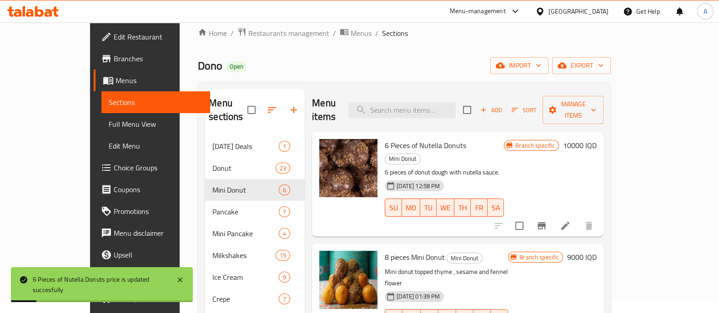  Describe the element at coordinates (541, 226) in the screenshot. I see `button: Branch-specific-item` at that location.